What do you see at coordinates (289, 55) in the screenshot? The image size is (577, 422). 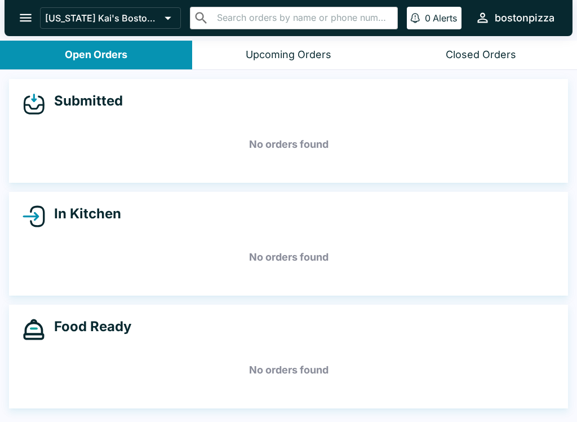 I see `div: Upcoming Orders` at bounding box center [289, 55].